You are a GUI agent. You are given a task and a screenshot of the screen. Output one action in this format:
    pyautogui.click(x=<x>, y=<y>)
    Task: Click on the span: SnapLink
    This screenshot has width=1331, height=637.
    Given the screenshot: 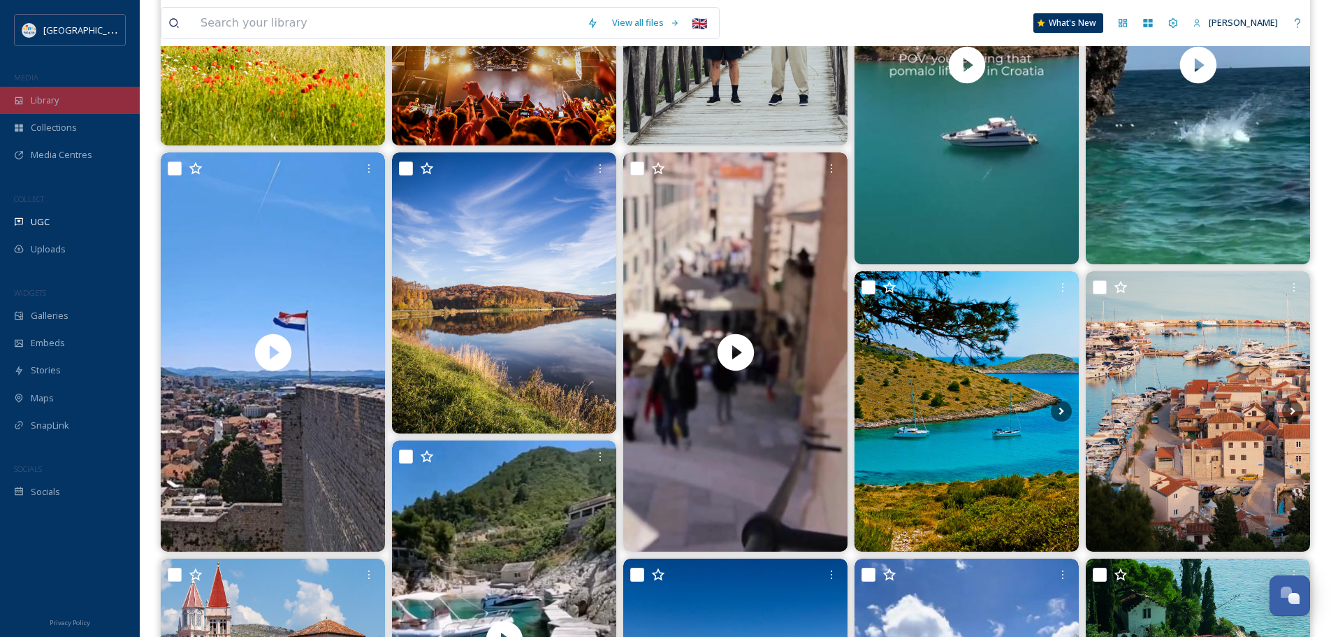 What is the action you would take?
    pyautogui.click(x=50, y=425)
    